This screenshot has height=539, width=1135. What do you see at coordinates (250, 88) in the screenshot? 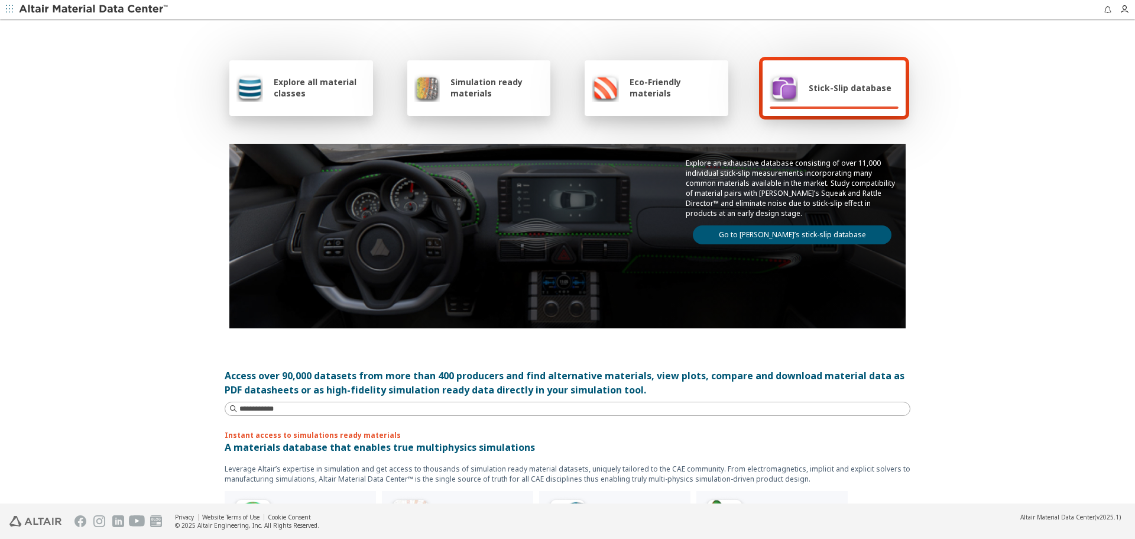
I see `img: Explore all material classes` at bounding box center [250, 88].